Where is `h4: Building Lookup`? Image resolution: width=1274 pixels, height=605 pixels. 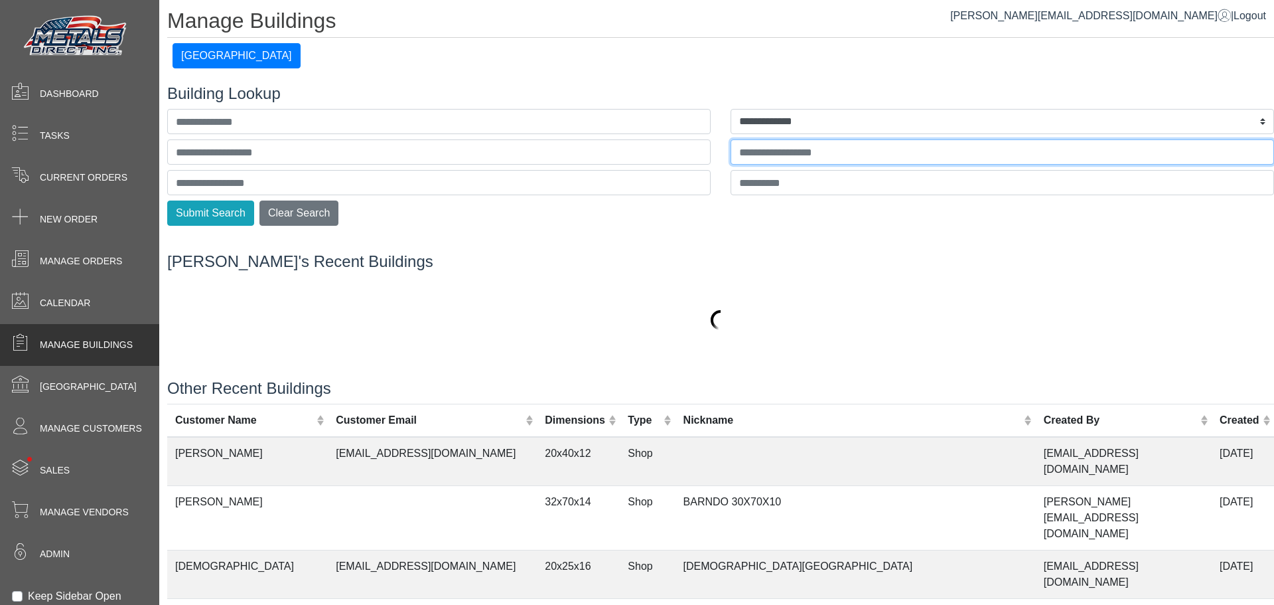
h4: Building Lookup is located at coordinates (721, 94).